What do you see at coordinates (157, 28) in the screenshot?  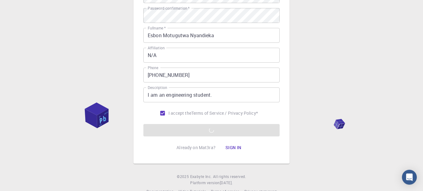 I see `label: Fullname` at bounding box center [157, 28].